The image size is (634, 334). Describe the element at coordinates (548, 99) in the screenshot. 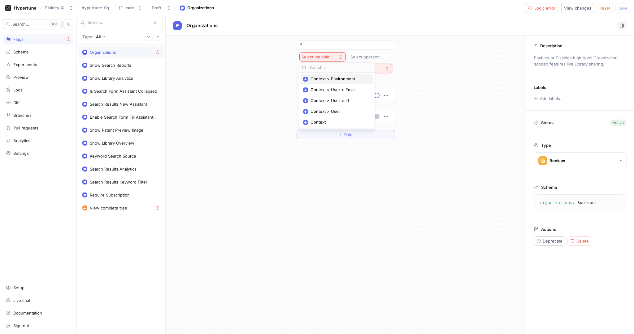

I see `button: Add labels...` at that location.